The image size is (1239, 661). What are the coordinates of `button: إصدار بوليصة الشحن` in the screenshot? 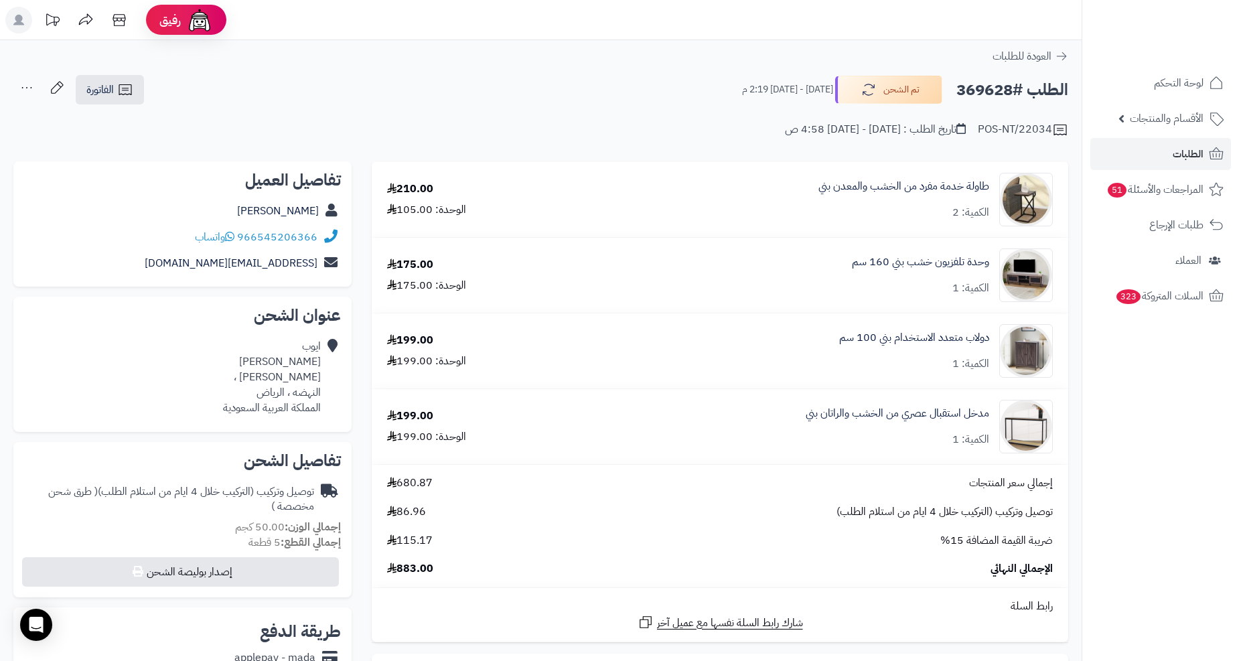 It's located at (180, 572).